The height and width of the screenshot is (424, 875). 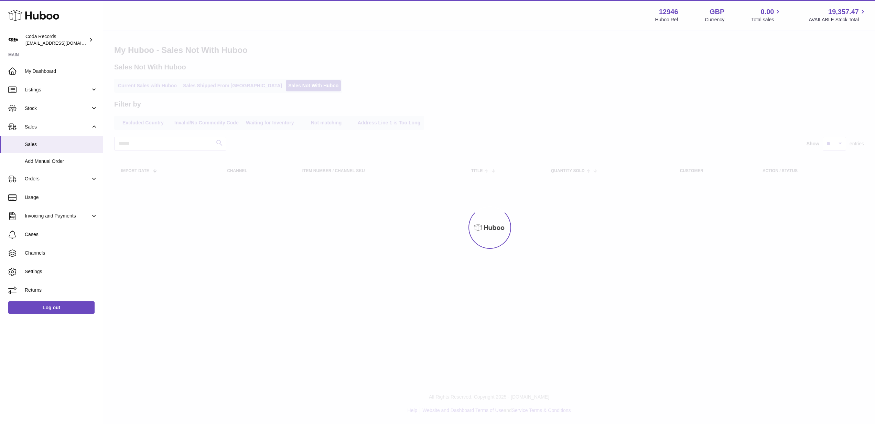 What do you see at coordinates (57, 108) in the screenshot?
I see `span: Stock` at bounding box center [57, 108].